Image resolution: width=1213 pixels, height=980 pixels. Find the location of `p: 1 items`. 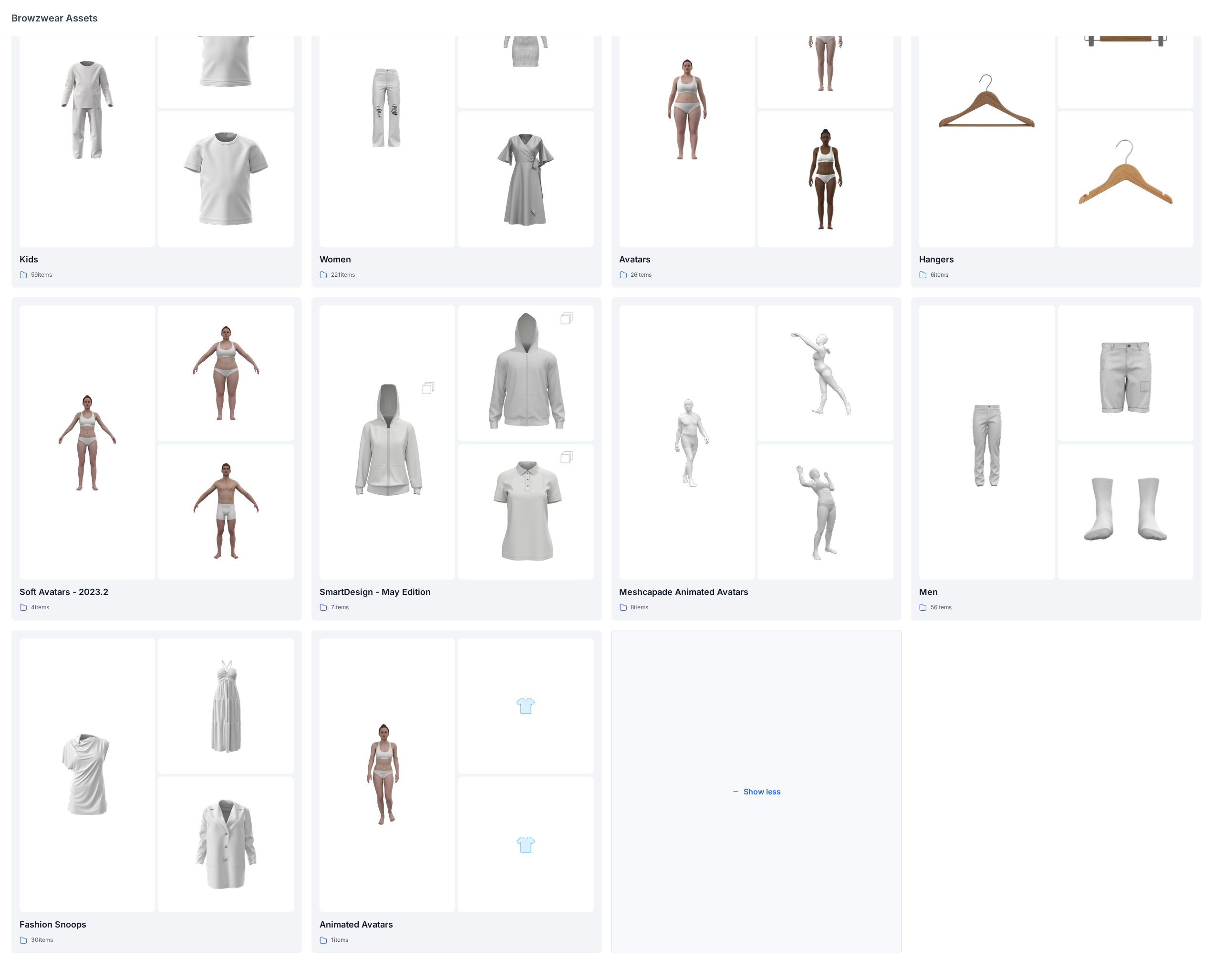

p: 1 items is located at coordinates (339, 940).